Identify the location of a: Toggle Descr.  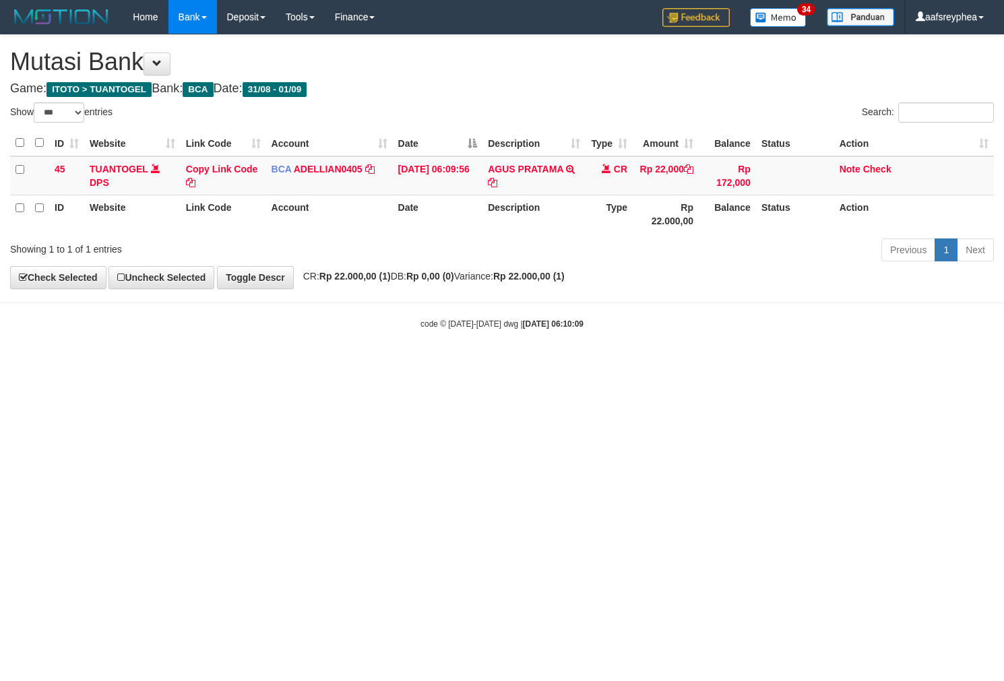
(255, 278).